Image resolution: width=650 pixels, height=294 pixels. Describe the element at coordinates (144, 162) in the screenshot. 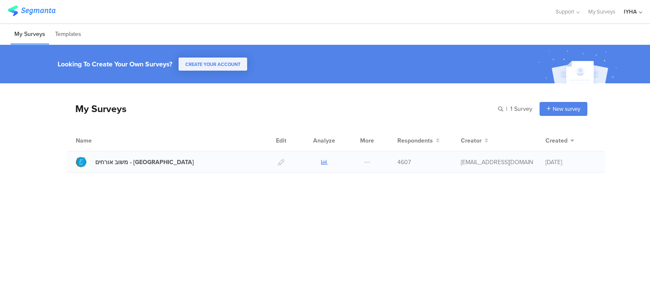

I see `div: משוב אורחים - בית שאן` at that location.